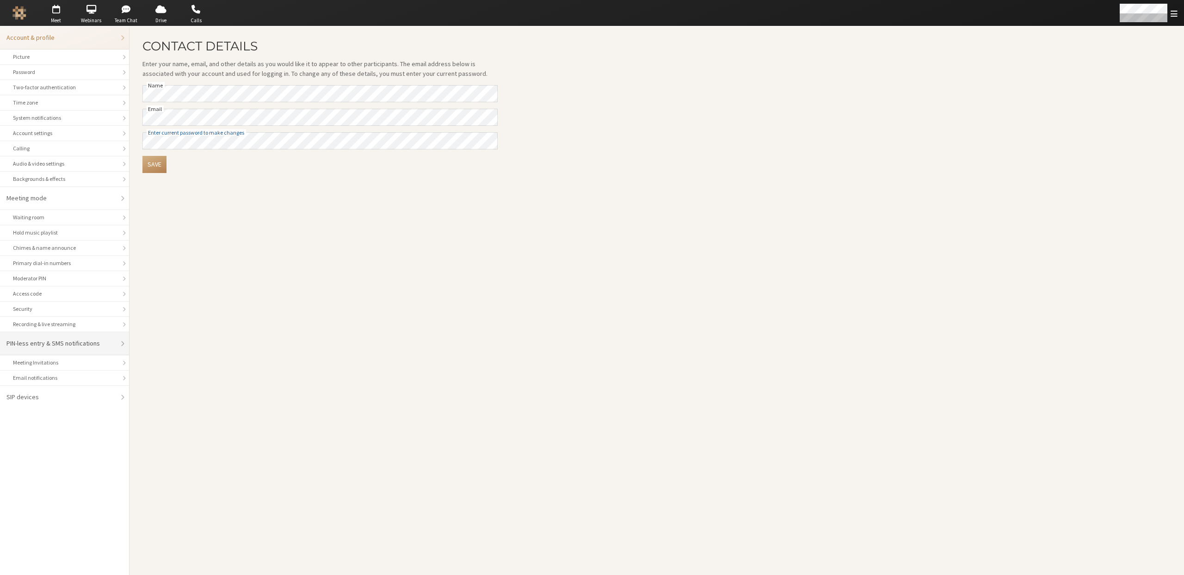  What do you see at coordinates (64, 133) in the screenshot?
I see `div: Account settings` at bounding box center [64, 133].